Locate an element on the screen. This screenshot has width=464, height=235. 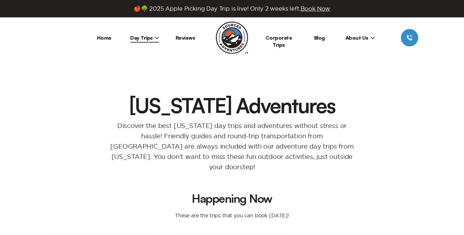
span: About Us is located at coordinates (360, 38).